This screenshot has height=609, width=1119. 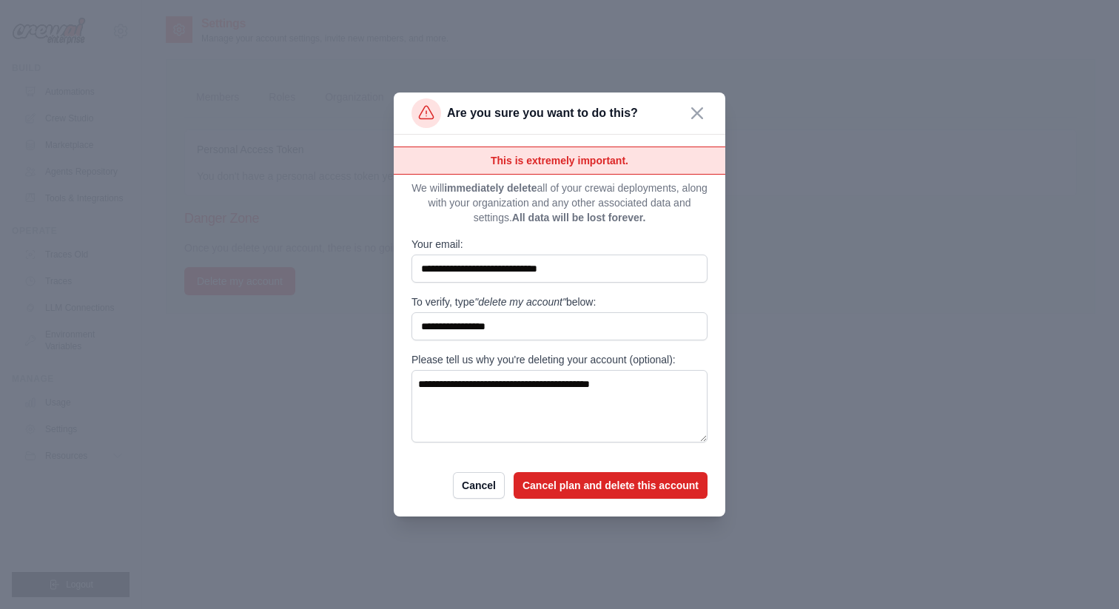 What do you see at coordinates (542, 113) in the screenshot?
I see `p: Are you sure you want to do this?` at bounding box center [542, 113].